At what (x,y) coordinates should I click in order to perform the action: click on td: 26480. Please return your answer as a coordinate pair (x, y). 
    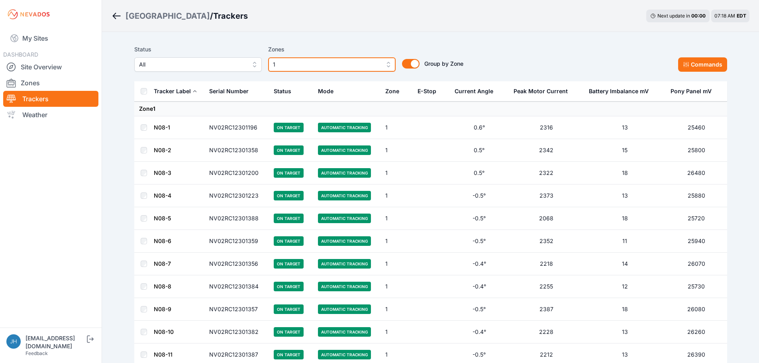
    Looking at the image, I should click on (697, 173).